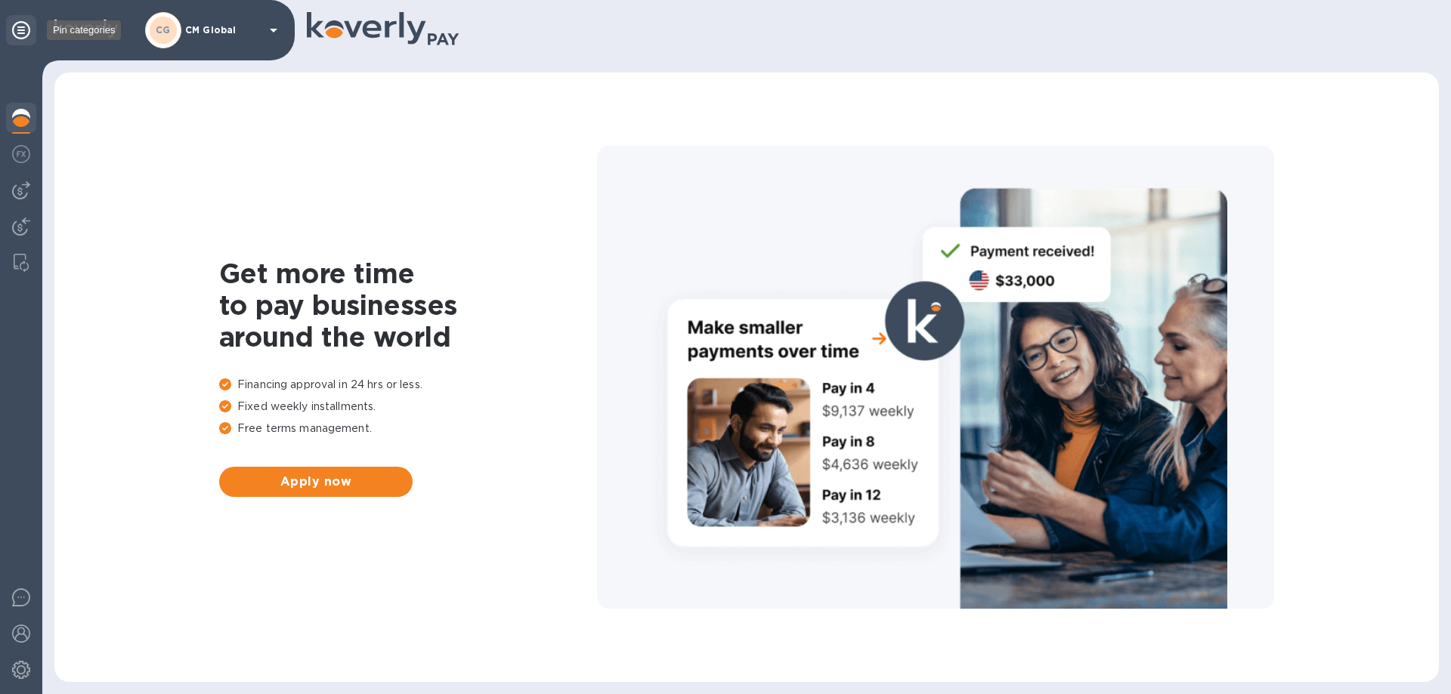 The height and width of the screenshot is (694, 1451). Describe the element at coordinates (21, 154) in the screenshot. I see `img: Foreign exchange` at that location.